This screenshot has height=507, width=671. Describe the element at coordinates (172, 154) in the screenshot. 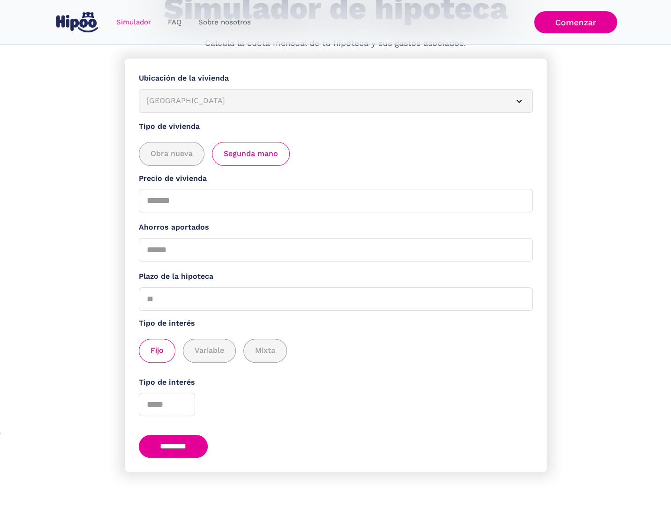

I see `span: Obra nueva` at that location.